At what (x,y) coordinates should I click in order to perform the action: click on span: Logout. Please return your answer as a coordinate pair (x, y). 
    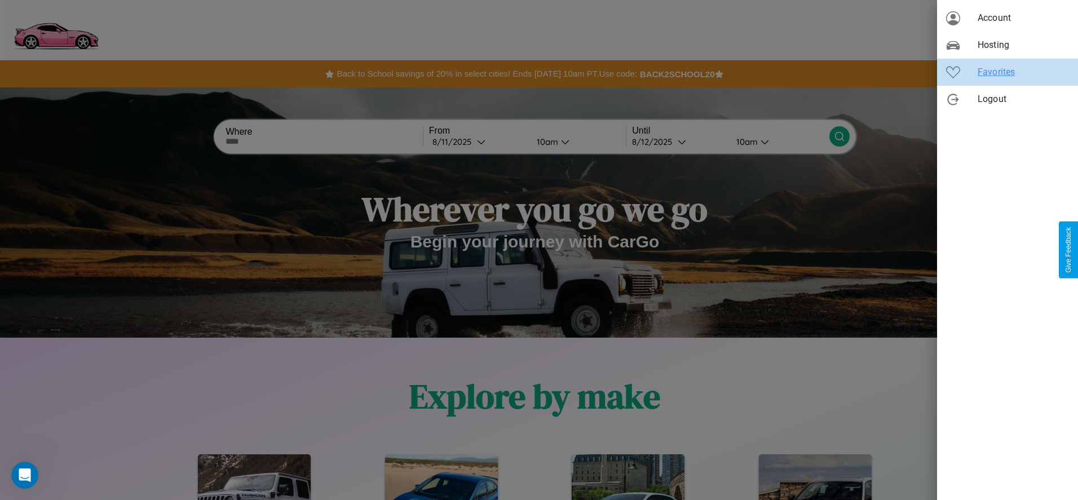
    Looking at the image, I should click on (1024, 99).